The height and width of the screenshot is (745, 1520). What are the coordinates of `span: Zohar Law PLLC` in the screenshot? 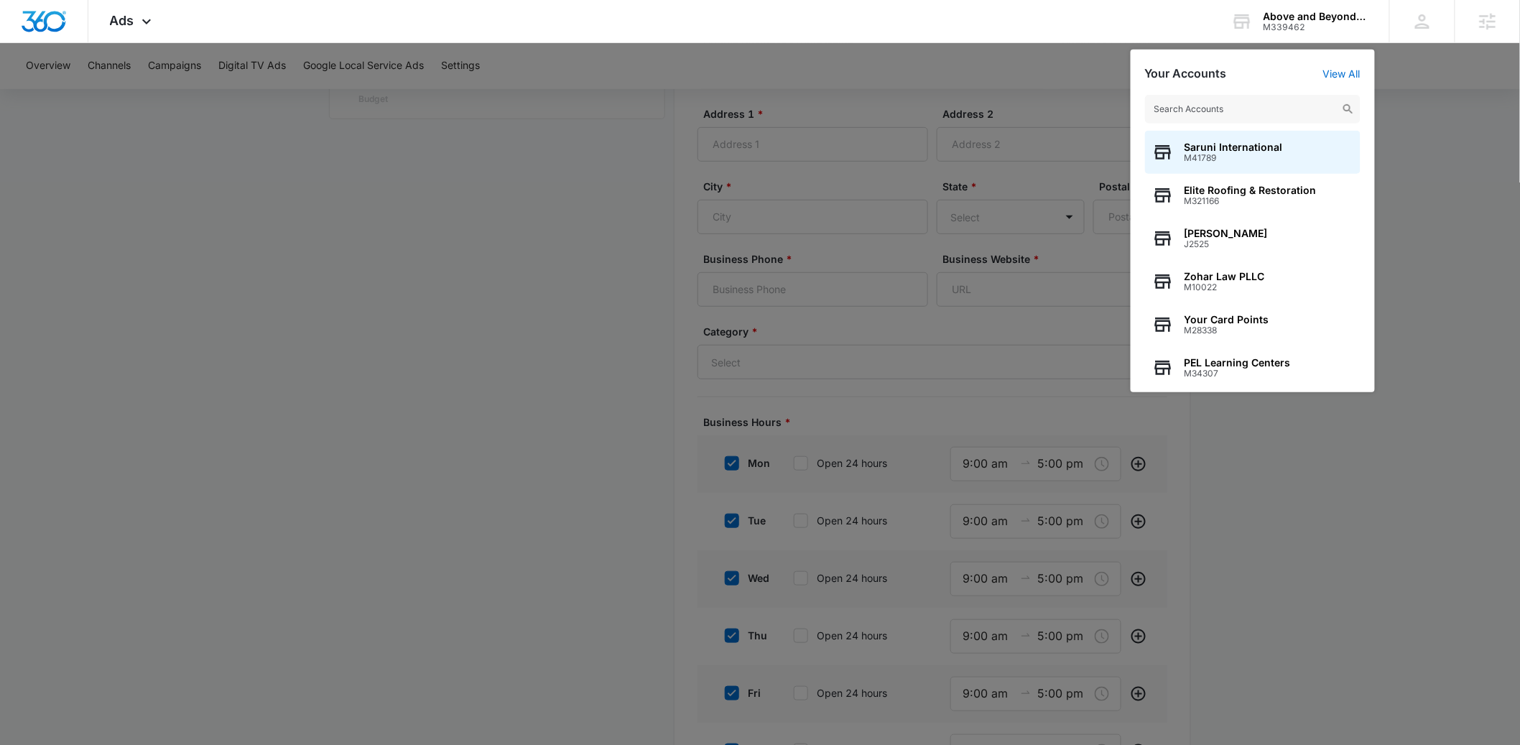 It's located at (1225, 277).